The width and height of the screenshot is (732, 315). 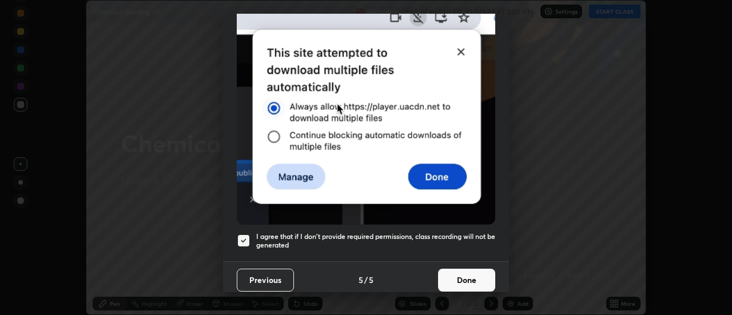 I want to click on h5: I agree that if I don't provide required permissions, class recording will not be generated, so click(x=376, y=241).